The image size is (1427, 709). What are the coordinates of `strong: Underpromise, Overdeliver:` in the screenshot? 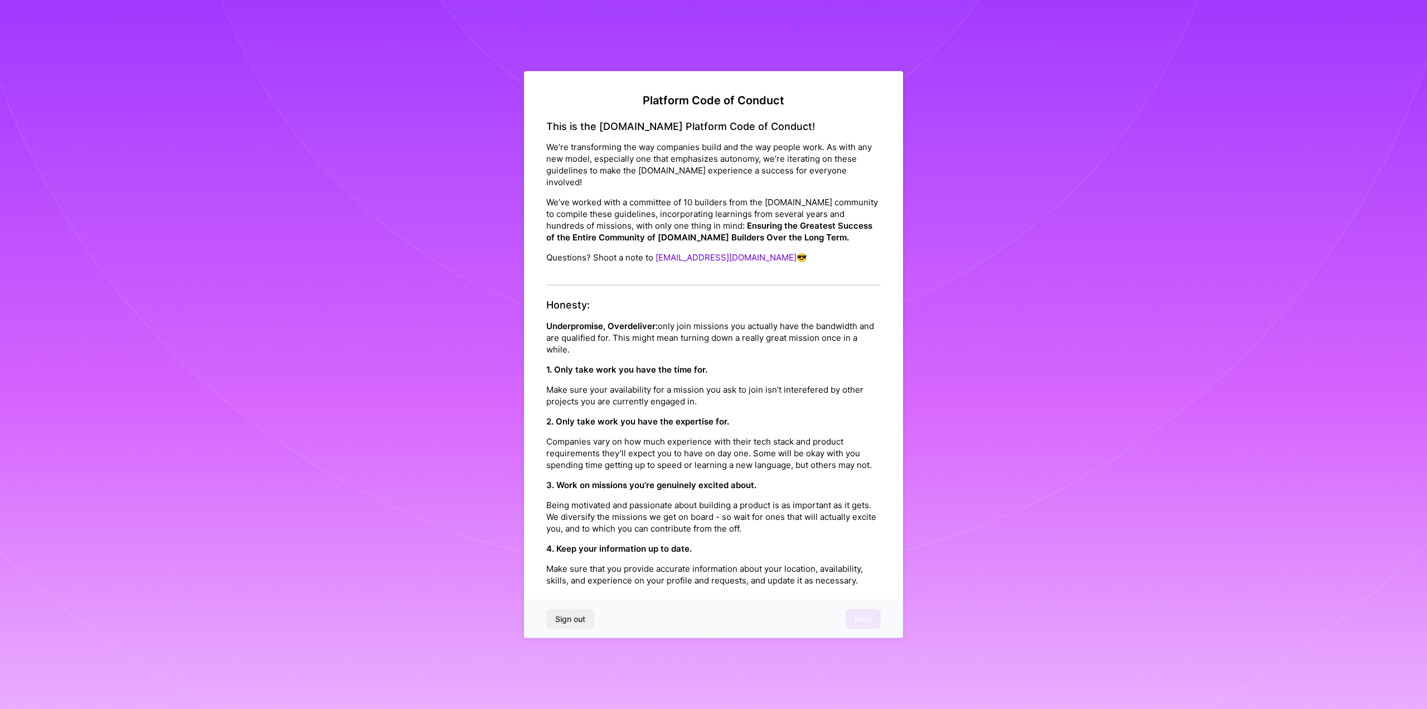 It's located at (602, 325).